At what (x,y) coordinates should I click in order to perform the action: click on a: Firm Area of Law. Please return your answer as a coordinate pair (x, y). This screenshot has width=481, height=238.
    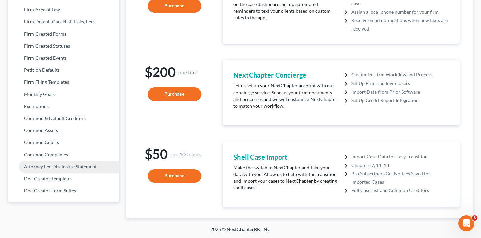
    Looking at the image, I should click on (64, 10).